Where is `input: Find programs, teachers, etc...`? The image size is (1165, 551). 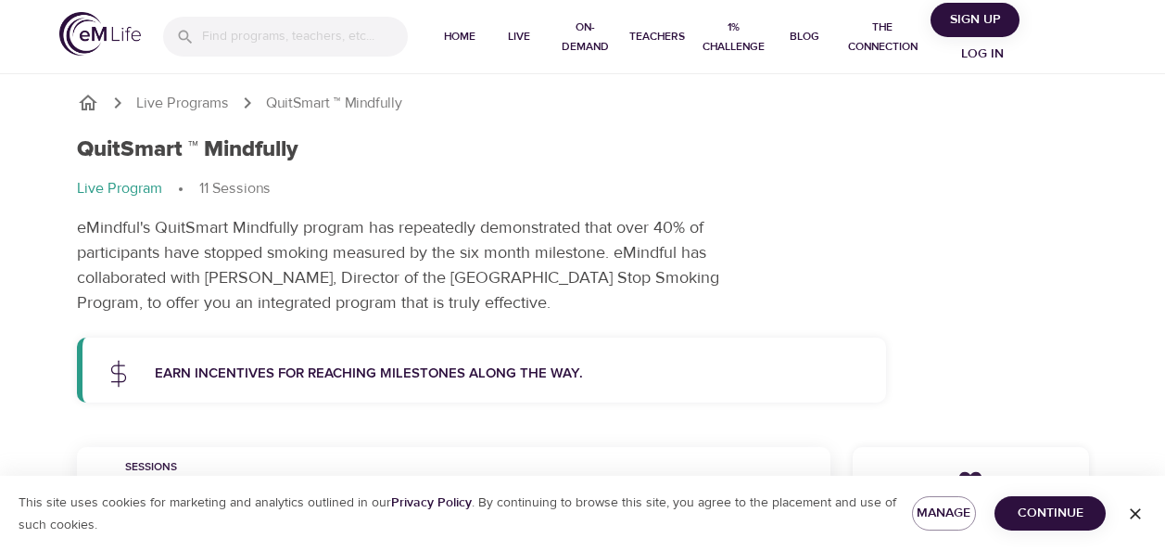
input: Find programs, teachers, etc... is located at coordinates (305, 36).